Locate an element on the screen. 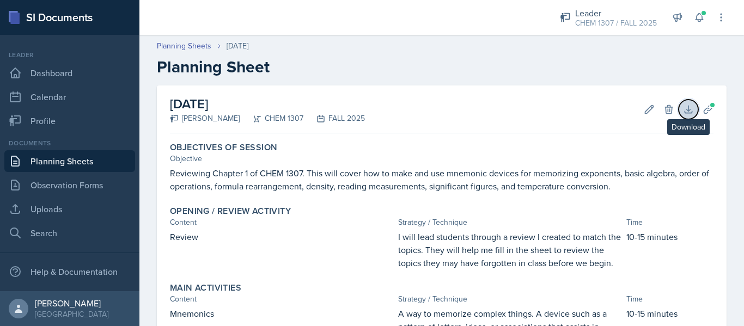 This screenshot has height=326, width=744. div: Help & Documentation is located at coordinates (70, 272).